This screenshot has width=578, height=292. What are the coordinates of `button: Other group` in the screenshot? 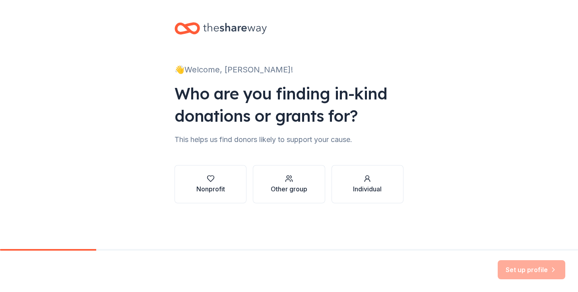 It's located at (289, 184).